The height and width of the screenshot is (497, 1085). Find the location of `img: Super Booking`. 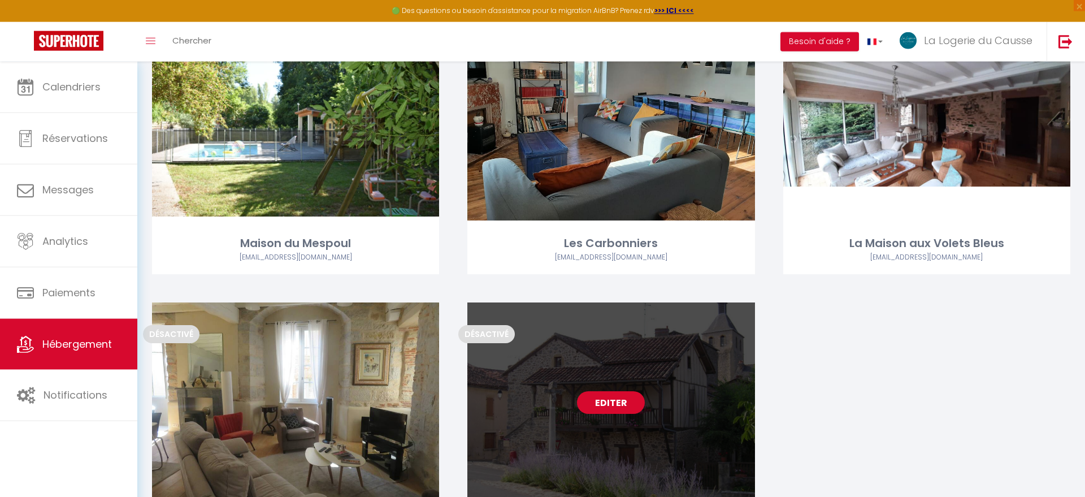

img: Super Booking is located at coordinates (68, 41).